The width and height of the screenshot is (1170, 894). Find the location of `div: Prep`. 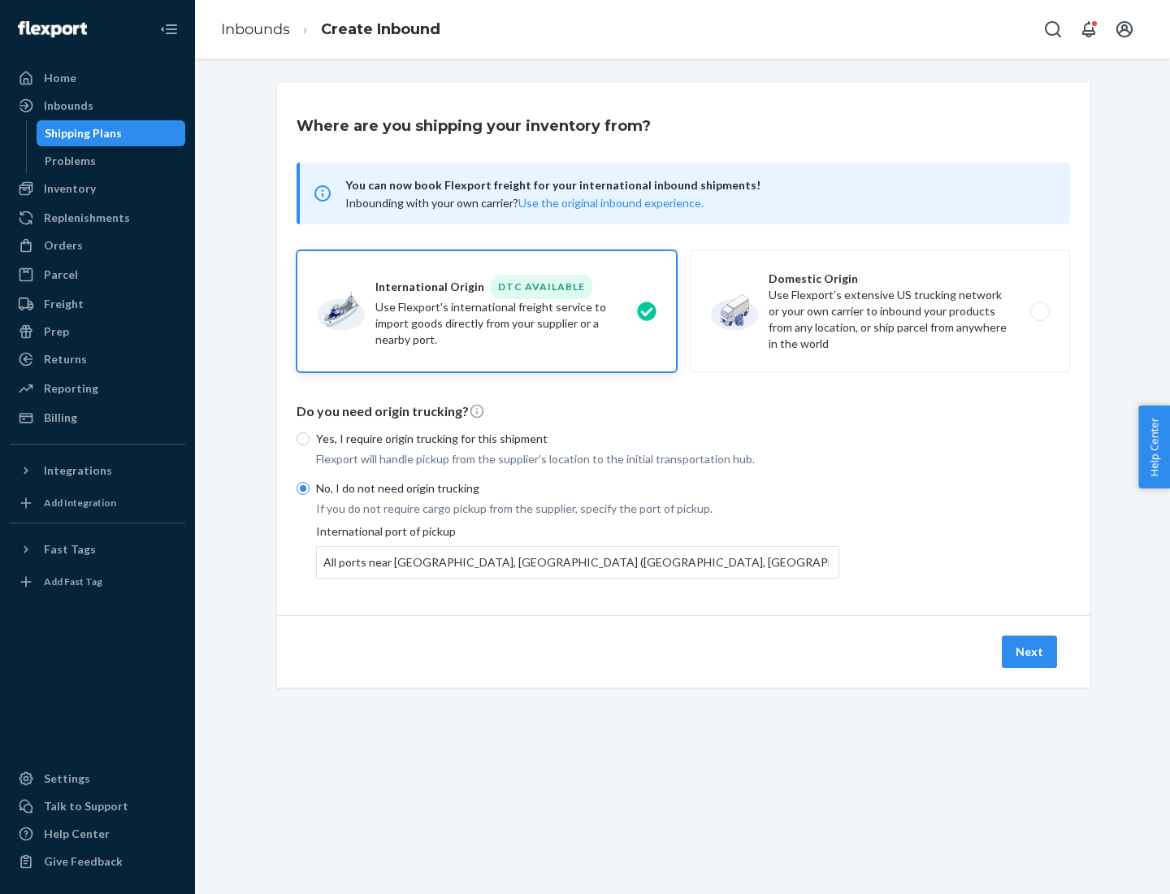

div: Prep is located at coordinates (56, 331).